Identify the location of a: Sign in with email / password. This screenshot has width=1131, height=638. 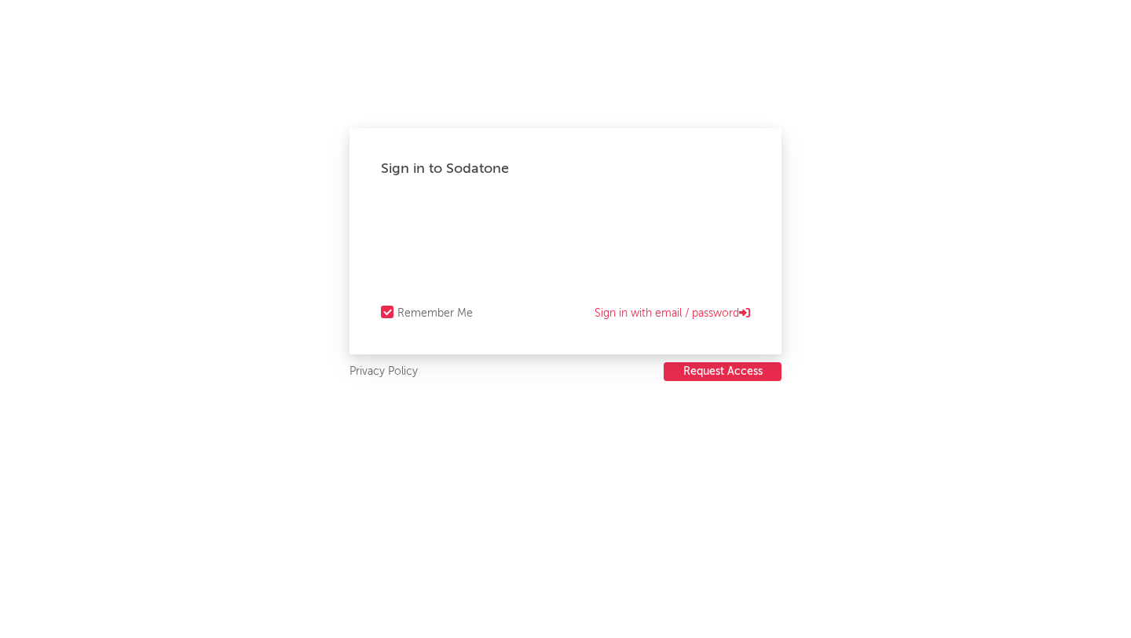
(672, 313).